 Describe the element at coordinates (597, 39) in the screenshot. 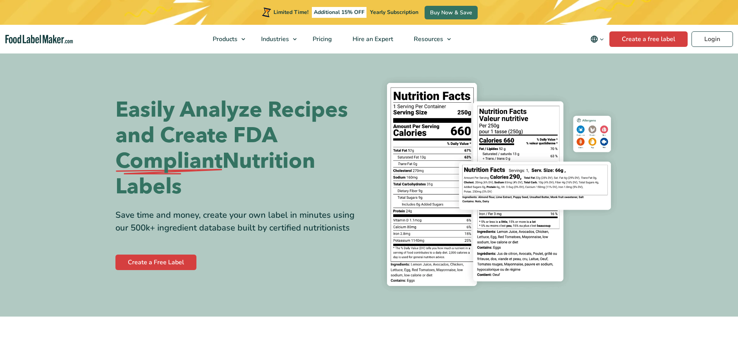

I see `button: Change language` at that location.